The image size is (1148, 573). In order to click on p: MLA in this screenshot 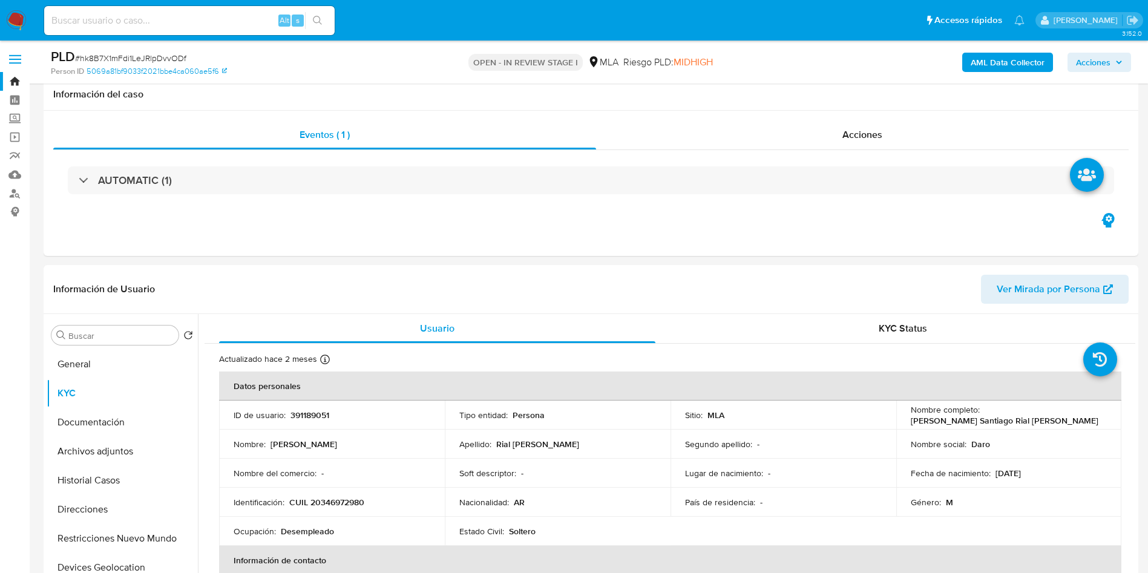, I will do `click(716, 415)`.